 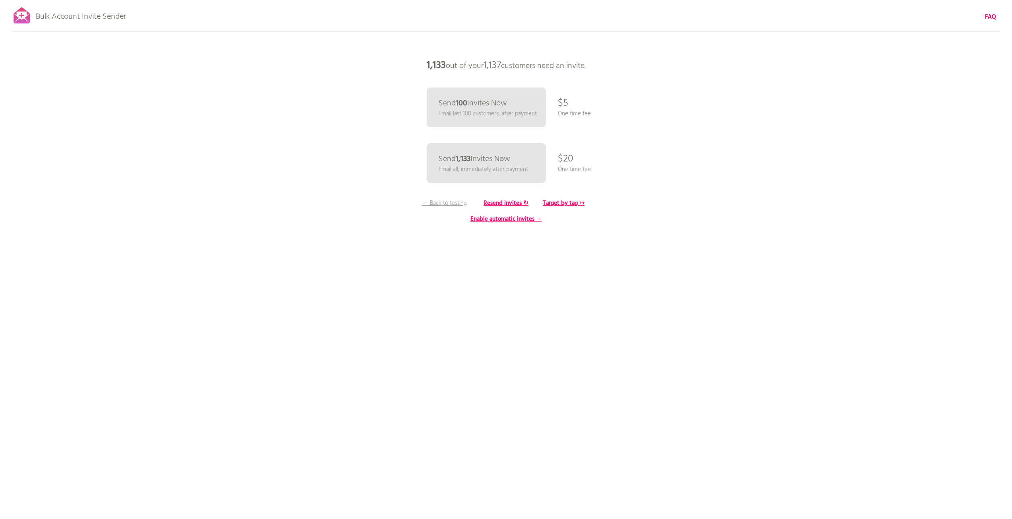 I want to click on a: FAQ, so click(x=991, y=17).